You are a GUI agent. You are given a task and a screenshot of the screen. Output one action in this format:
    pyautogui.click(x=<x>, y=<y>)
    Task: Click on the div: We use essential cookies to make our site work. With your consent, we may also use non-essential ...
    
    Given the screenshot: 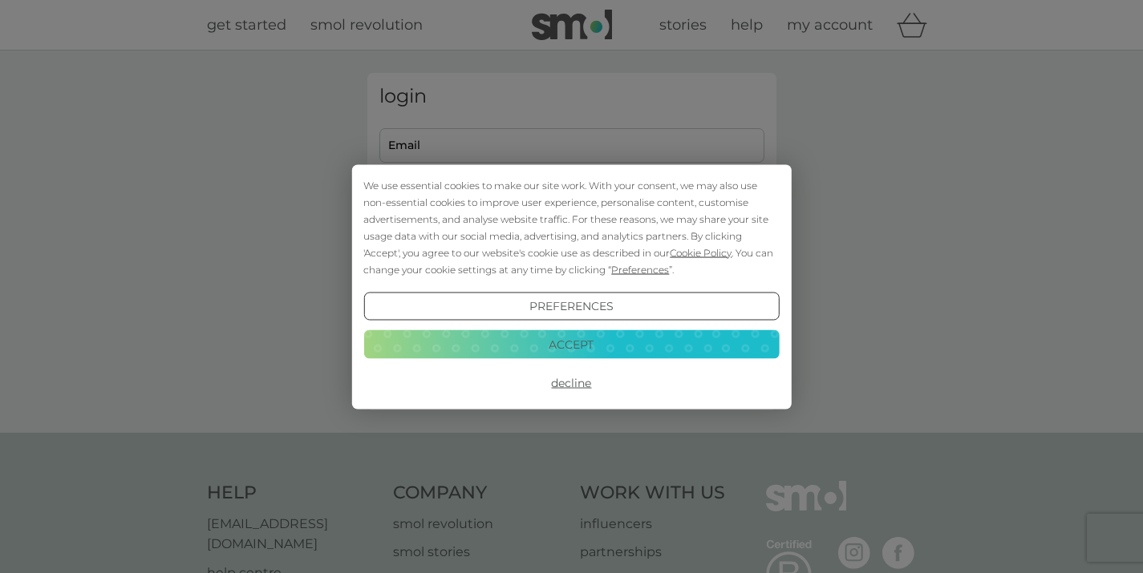 What is the action you would take?
    pyautogui.click(x=571, y=227)
    